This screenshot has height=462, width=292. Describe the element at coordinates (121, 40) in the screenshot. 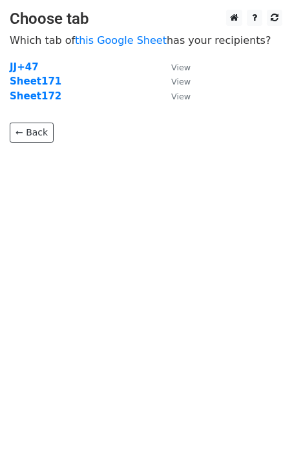

I see `a: this Google Sheet` at that location.